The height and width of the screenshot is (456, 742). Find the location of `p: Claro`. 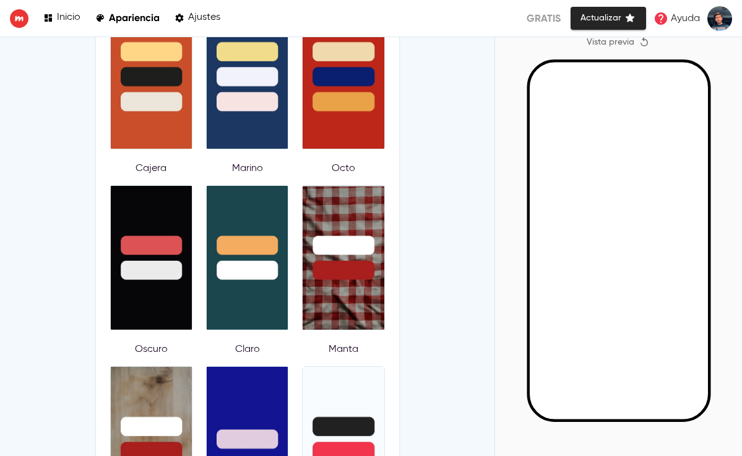

p: Claro is located at coordinates (247, 349).